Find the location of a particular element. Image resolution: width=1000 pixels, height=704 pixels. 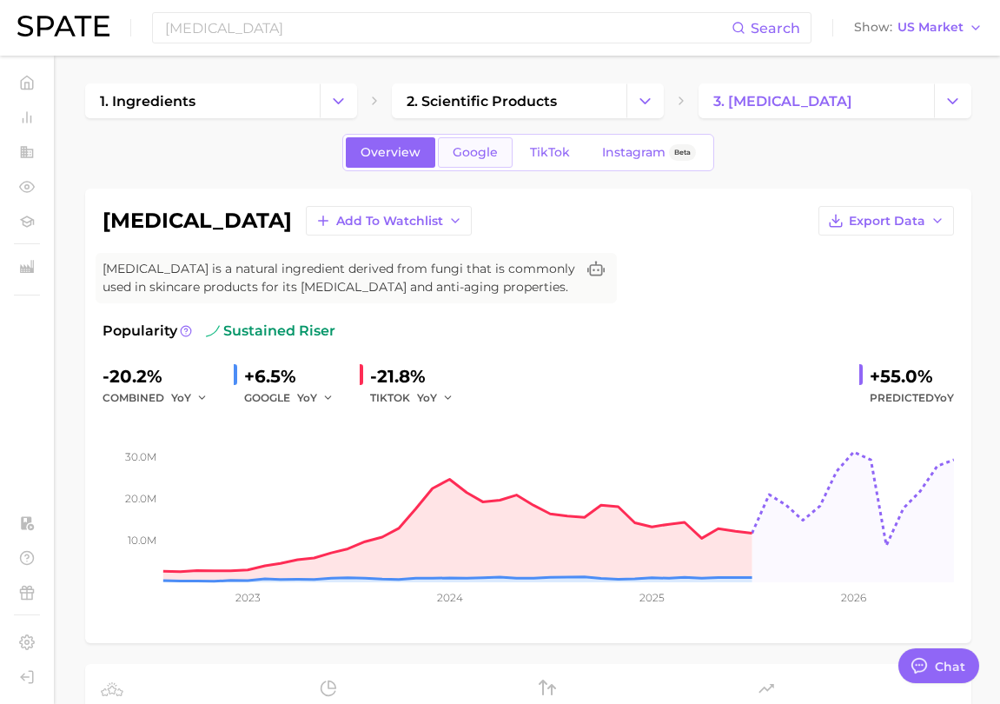

span: US Market is located at coordinates (931, 27).